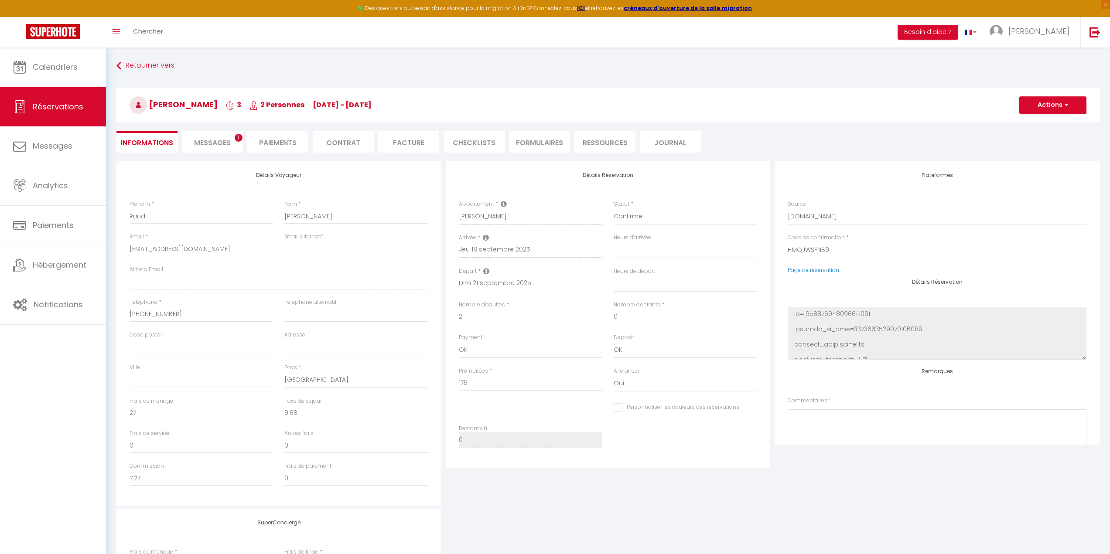 The width and height of the screenshot is (1110, 554). What do you see at coordinates (937, 175) in the screenshot?
I see `h4: Plateformes` at bounding box center [937, 175].